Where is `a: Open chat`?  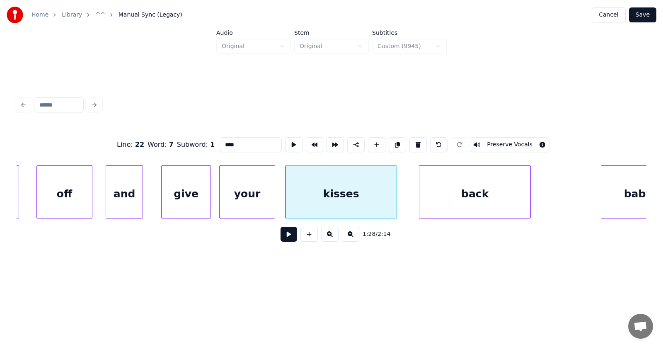
a: Open chat is located at coordinates (641, 326).